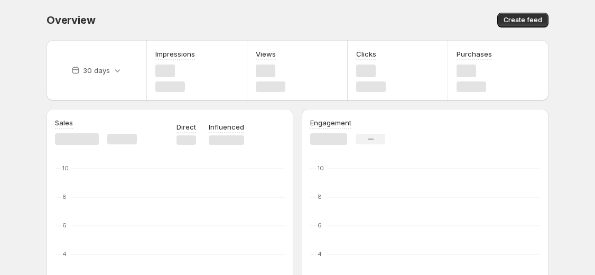 The image size is (595, 275). Describe the element at coordinates (71, 20) in the screenshot. I see `span: Overview` at that location.